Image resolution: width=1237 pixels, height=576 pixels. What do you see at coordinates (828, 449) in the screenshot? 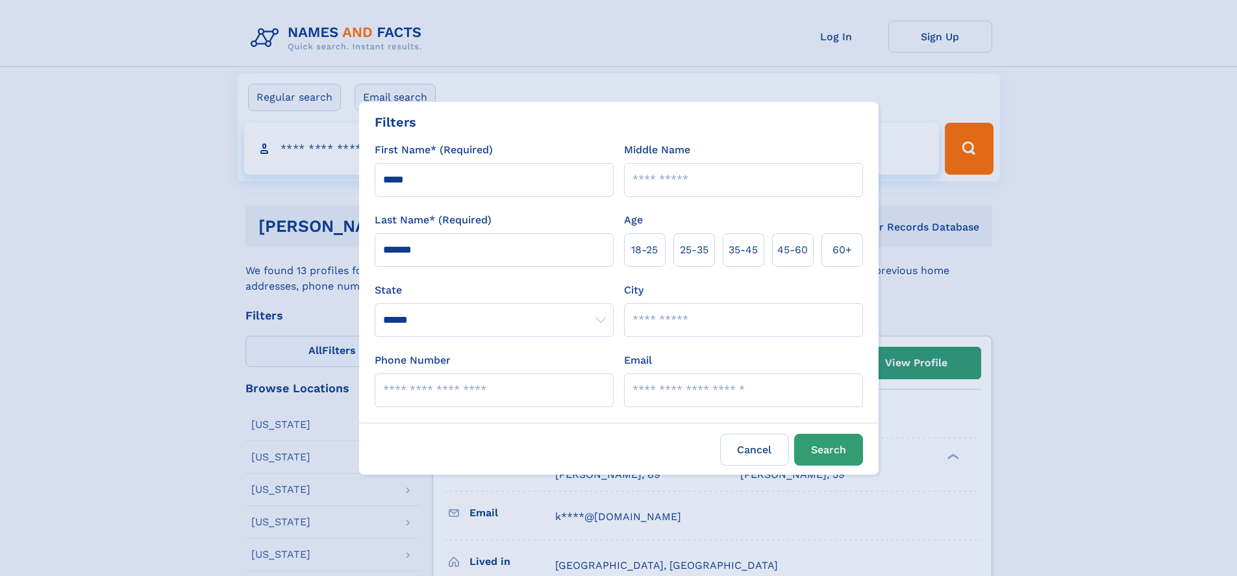
I see `button: Search` at bounding box center [828, 449].